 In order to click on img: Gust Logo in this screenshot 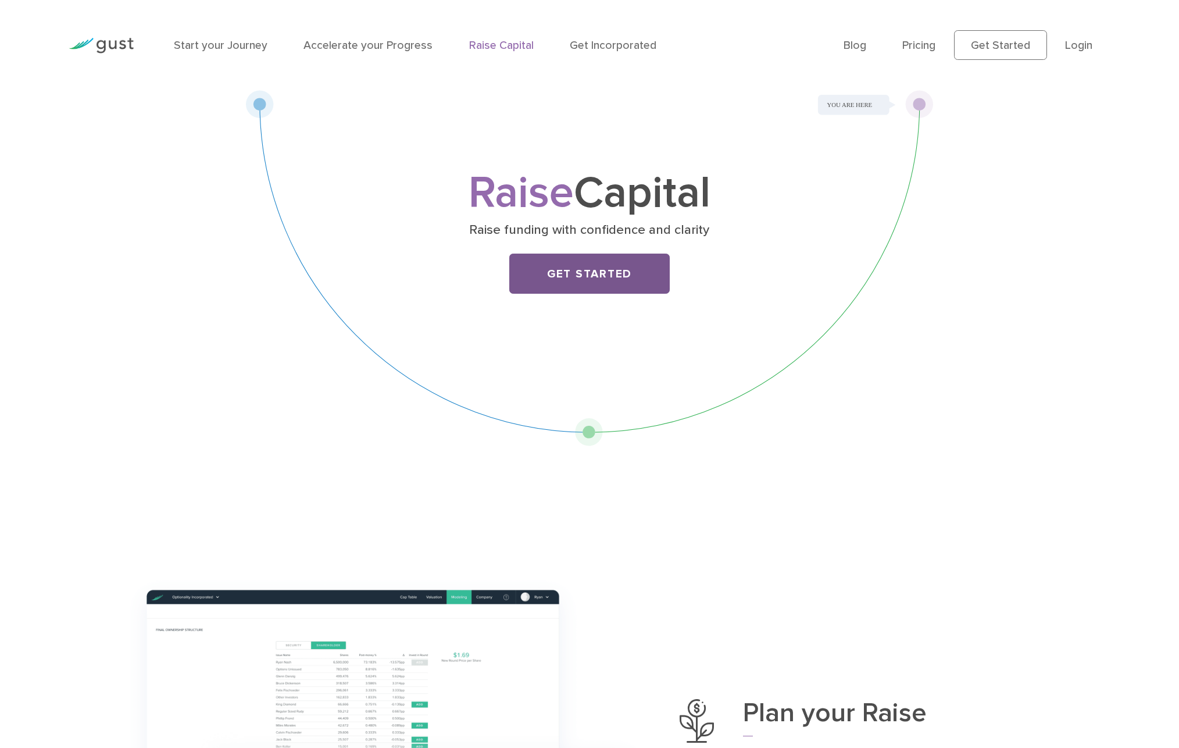, I will do `click(101, 45)`.